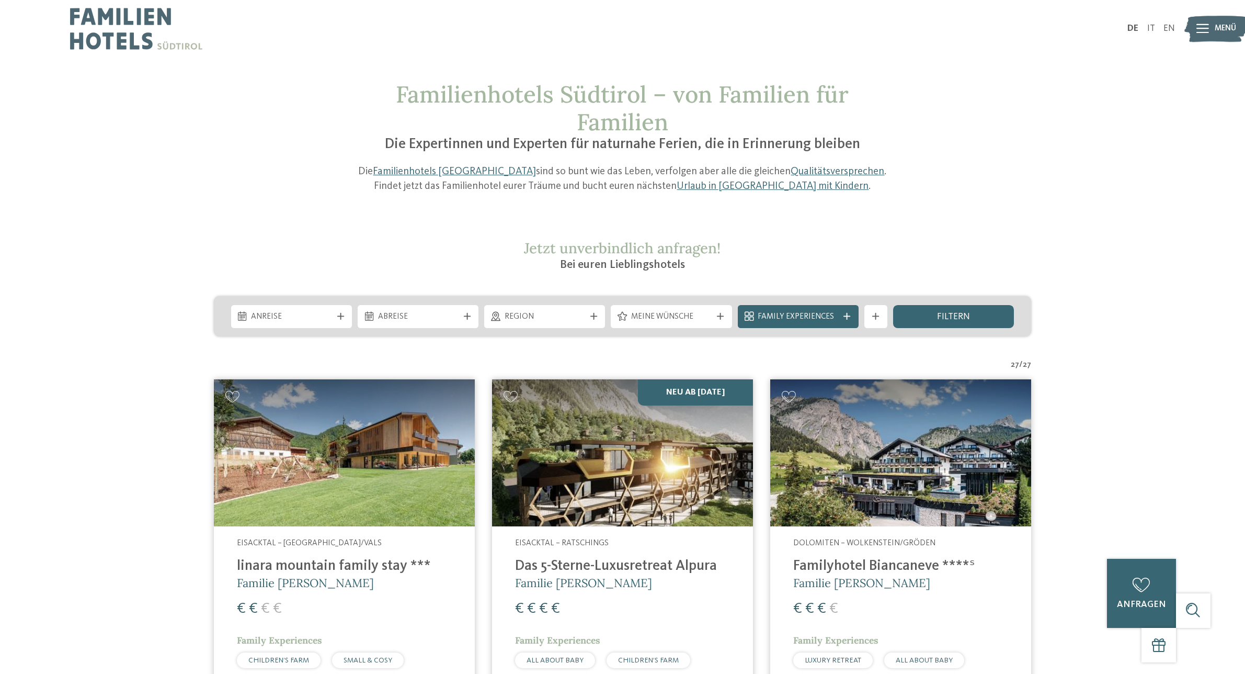 The image size is (1245, 674). I want to click on span: Familienhotels Südtirol – von Familien für Familien, so click(622, 108).